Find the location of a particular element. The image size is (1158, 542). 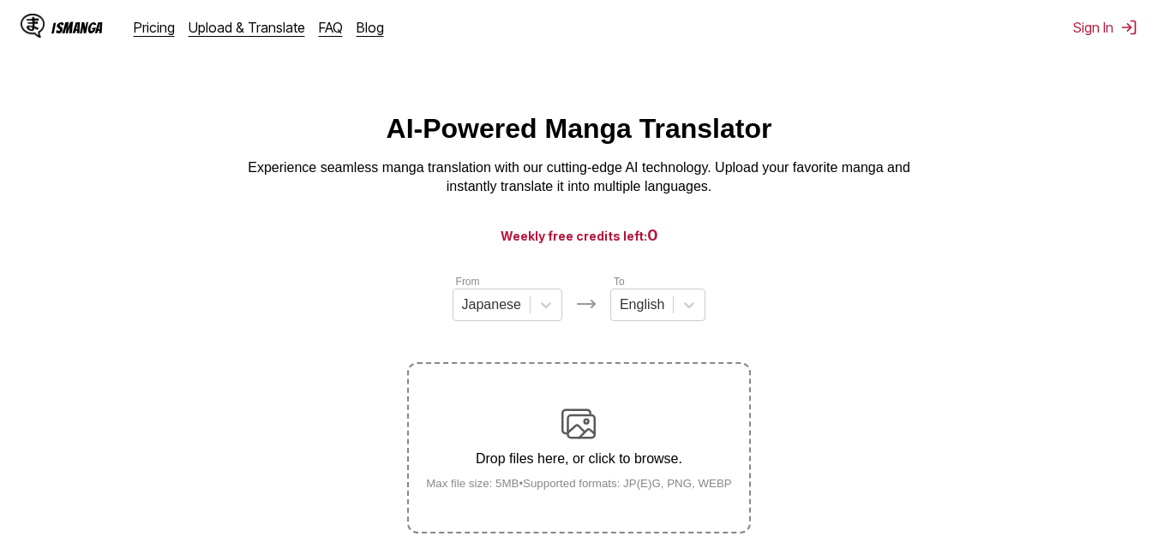

a: Pricing is located at coordinates (154, 27).